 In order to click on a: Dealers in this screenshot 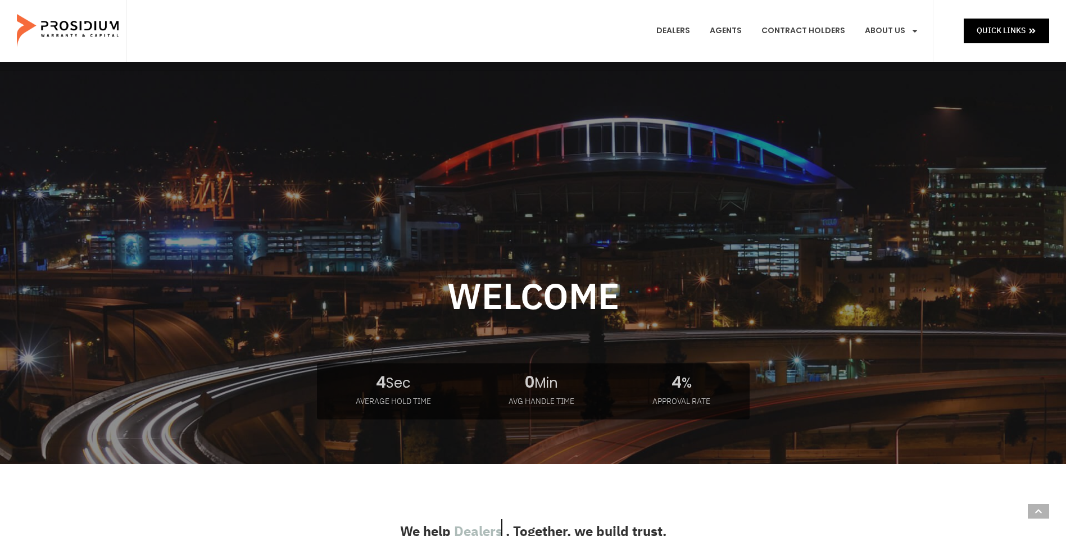, I will do `click(673, 31)`.